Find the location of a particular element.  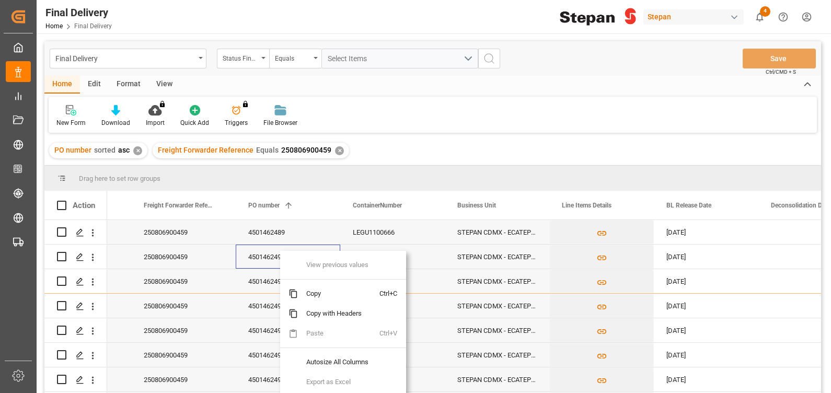

div: 4501462495 is located at coordinates (288, 306).